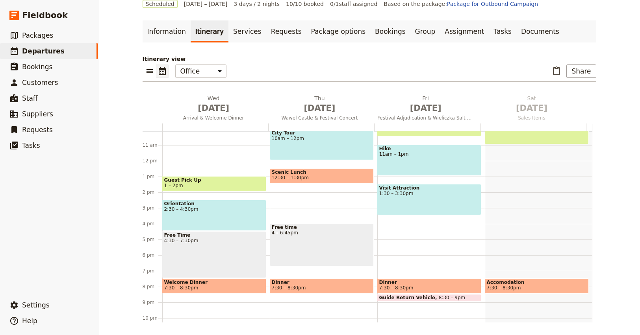 The height and width of the screenshot is (335, 640). Describe the element at coordinates (338, 32) in the screenshot. I see `a: Package options` at that location.